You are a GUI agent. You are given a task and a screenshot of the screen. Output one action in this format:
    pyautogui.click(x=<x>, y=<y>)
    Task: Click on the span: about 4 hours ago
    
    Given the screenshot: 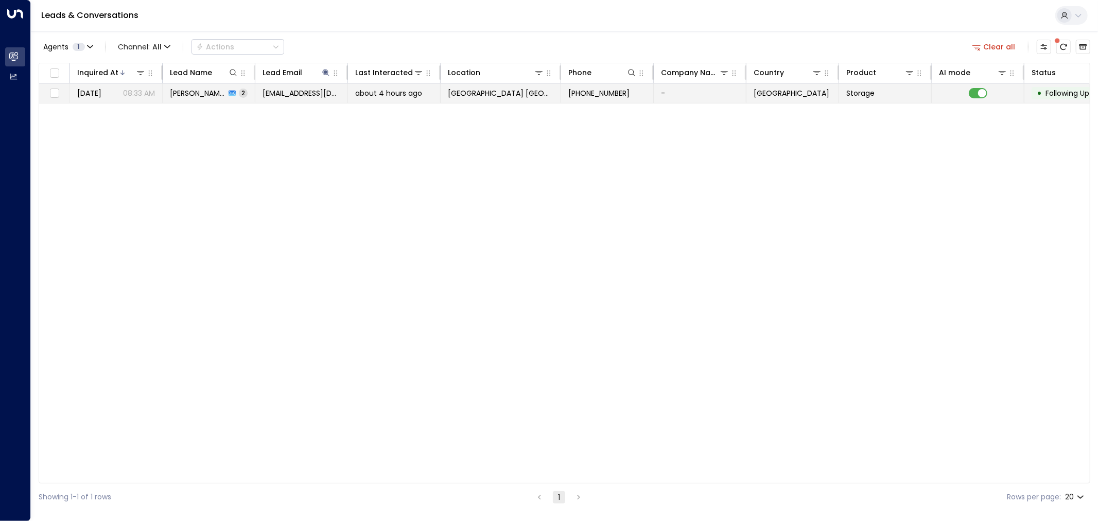 What is the action you would take?
    pyautogui.click(x=389, y=93)
    